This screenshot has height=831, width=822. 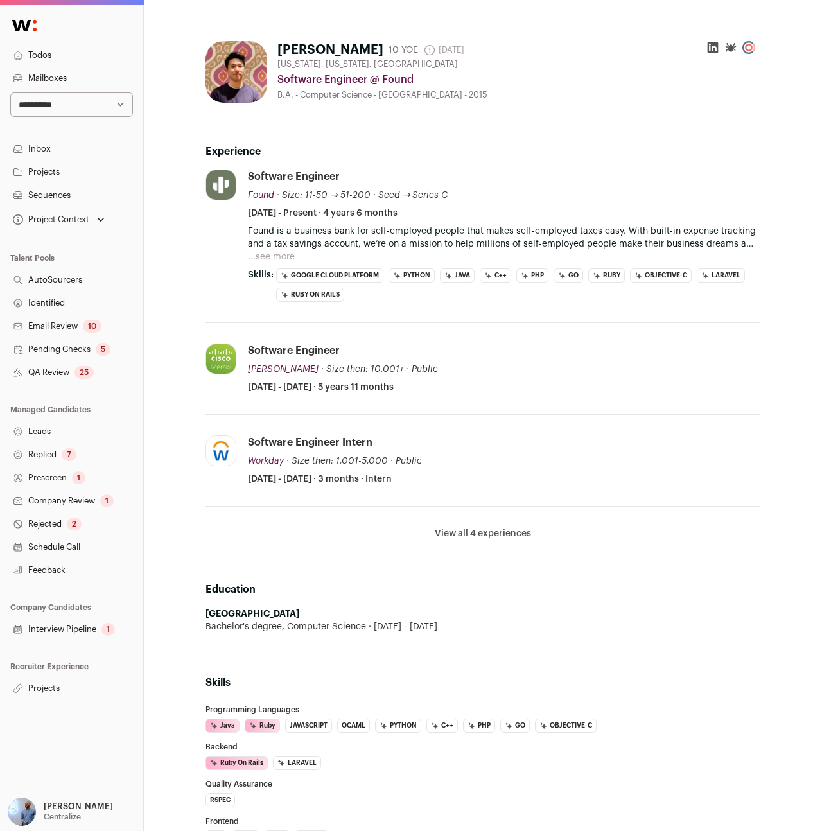 What do you see at coordinates (220, 800) in the screenshot?
I see `li: RSpec` at bounding box center [220, 800].